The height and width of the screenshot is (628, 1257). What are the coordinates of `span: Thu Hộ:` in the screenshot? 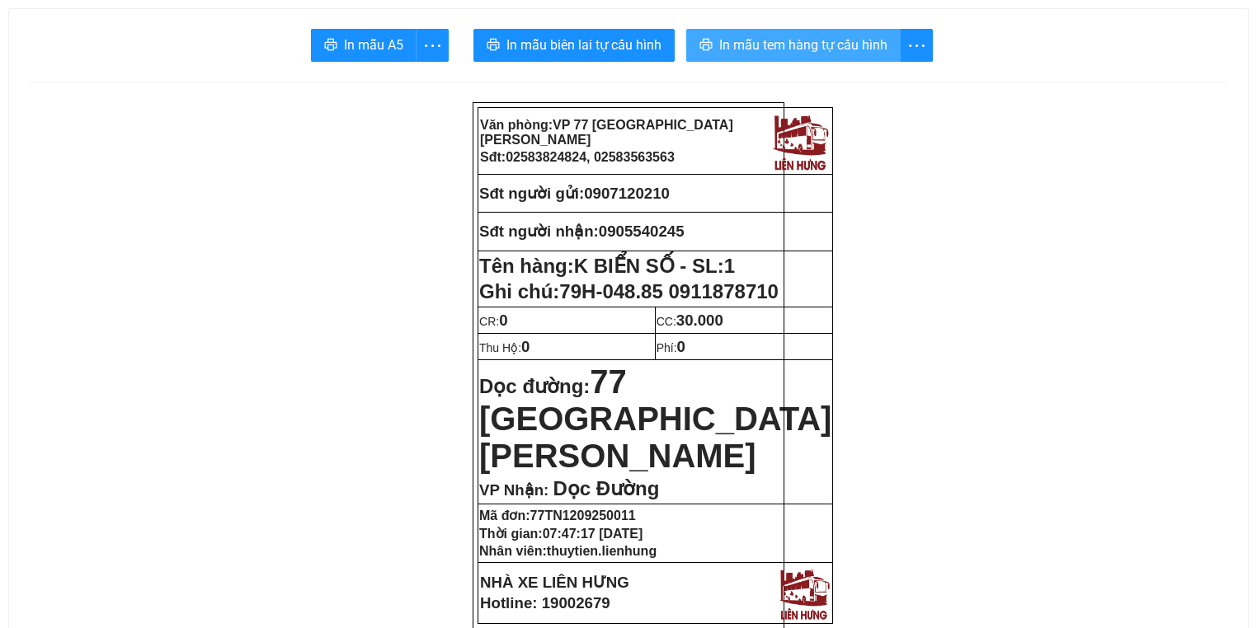 It's located at (504, 348).